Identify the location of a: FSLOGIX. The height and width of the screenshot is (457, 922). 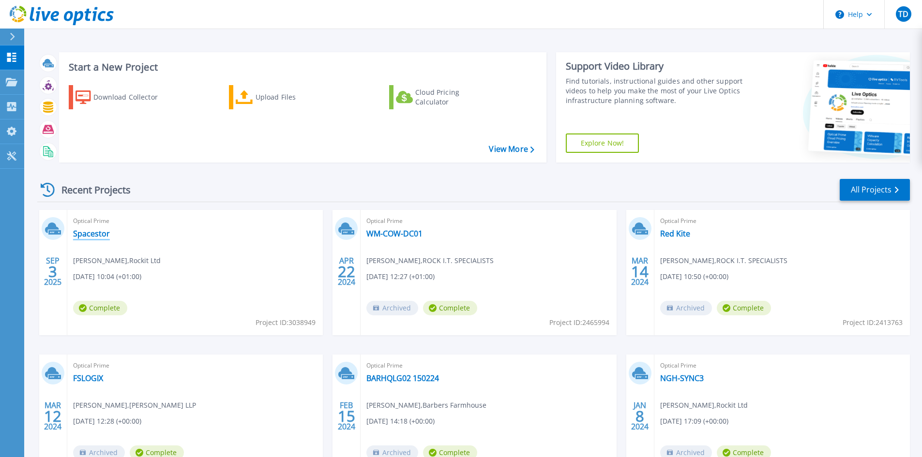
(88, 379).